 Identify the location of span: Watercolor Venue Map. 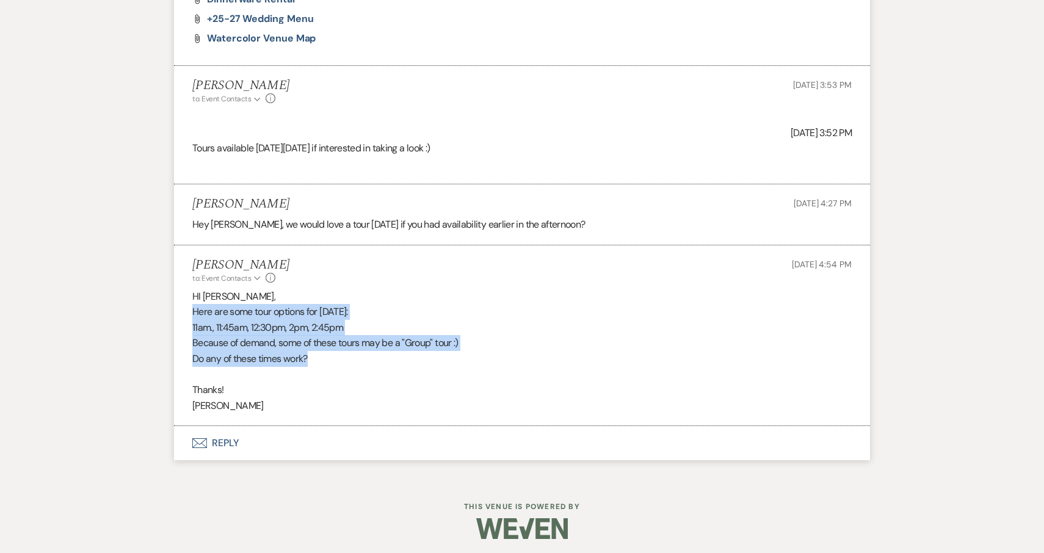
(261, 38).